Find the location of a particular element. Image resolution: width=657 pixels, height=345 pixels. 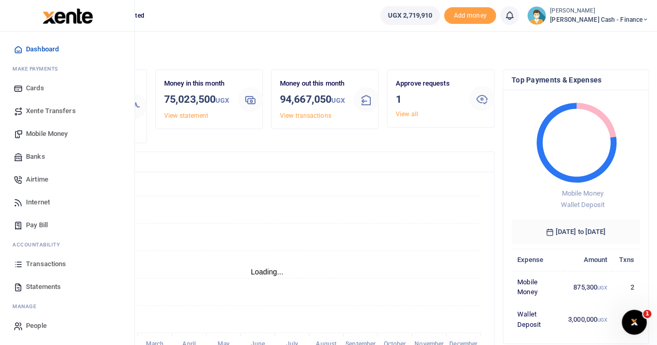

span: Wallet Deposit is located at coordinates (582, 205).